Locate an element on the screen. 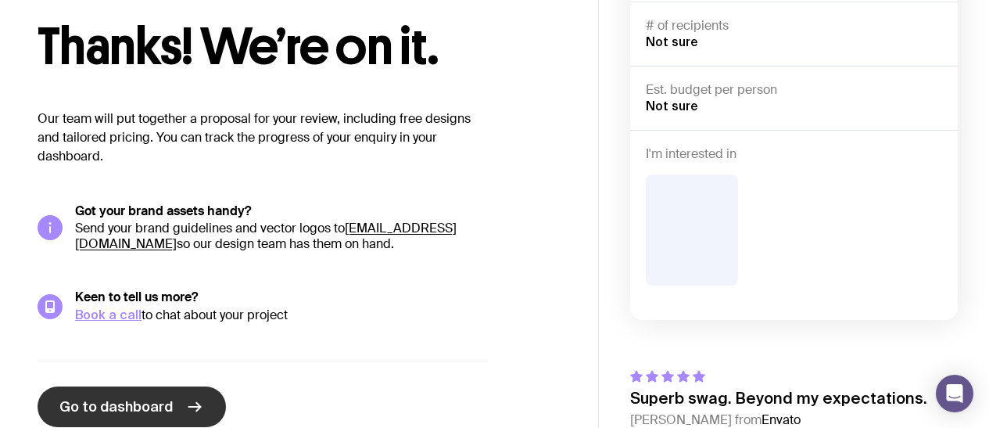  span: Envato is located at coordinates (781, 419).